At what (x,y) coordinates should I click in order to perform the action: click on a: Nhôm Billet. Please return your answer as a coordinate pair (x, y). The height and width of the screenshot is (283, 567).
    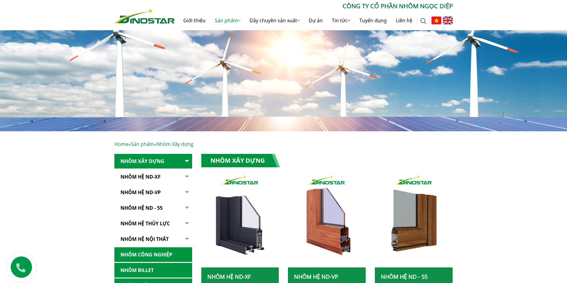
    Looking at the image, I should click on (153, 270).